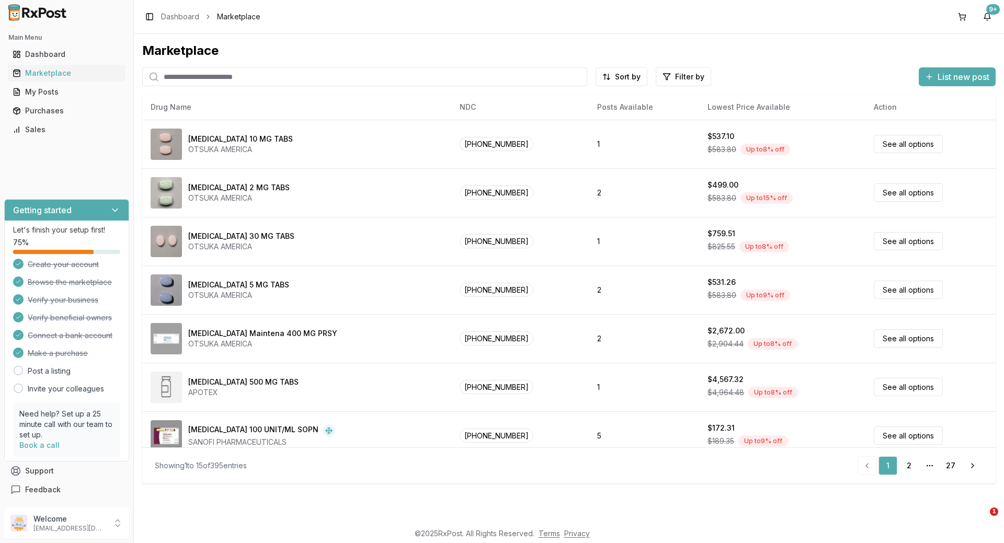 This screenshot has height=543, width=1004. Describe the element at coordinates (66, 424) in the screenshot. I see `p: Need help? Set up a 25 minute call with our team to set up.` at that location.